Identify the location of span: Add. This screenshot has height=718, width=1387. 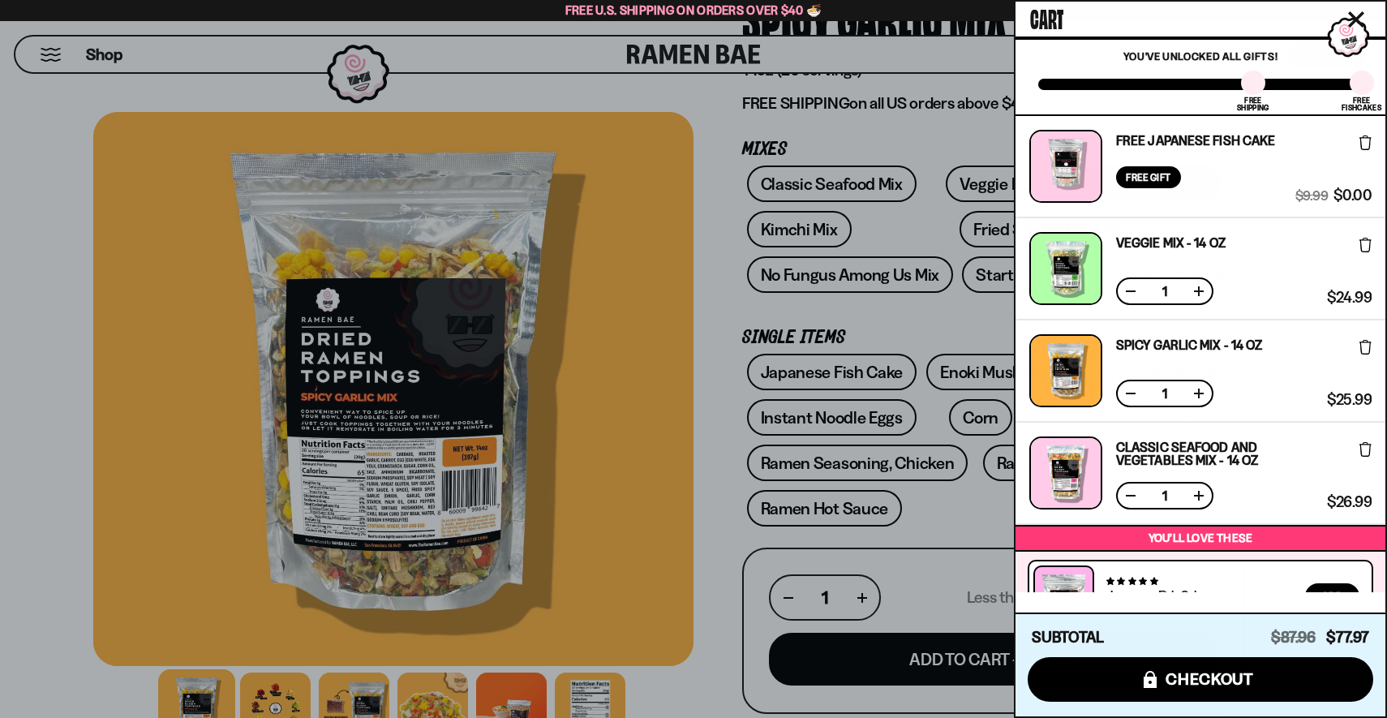
(1332, 596).